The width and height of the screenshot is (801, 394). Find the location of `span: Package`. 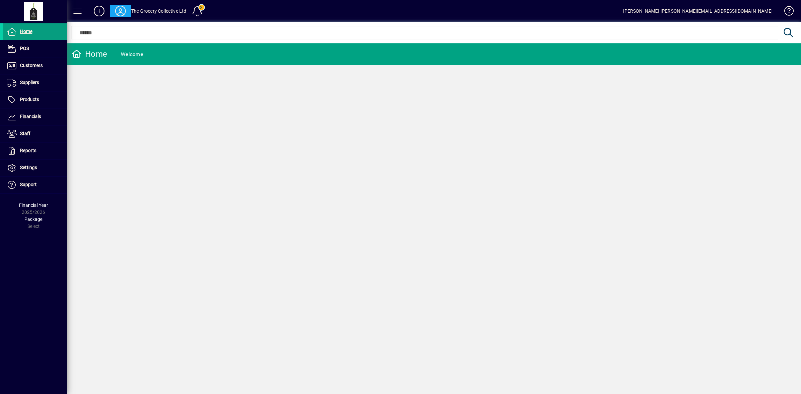

span: Package is located at coordinates (33, 219).